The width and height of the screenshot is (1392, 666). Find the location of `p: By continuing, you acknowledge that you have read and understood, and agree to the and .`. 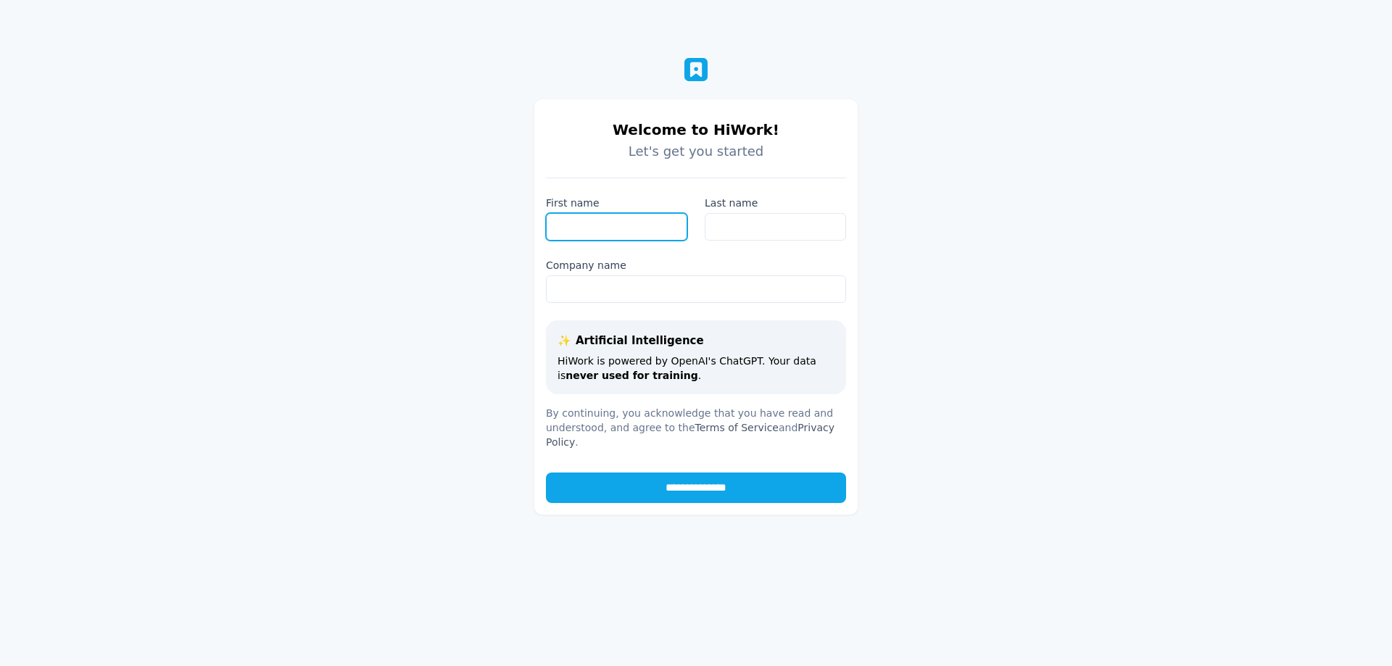

p: By continuing, you acknowledge that you have read and understood, and agree to the and . is located at coordinates (696, 428).